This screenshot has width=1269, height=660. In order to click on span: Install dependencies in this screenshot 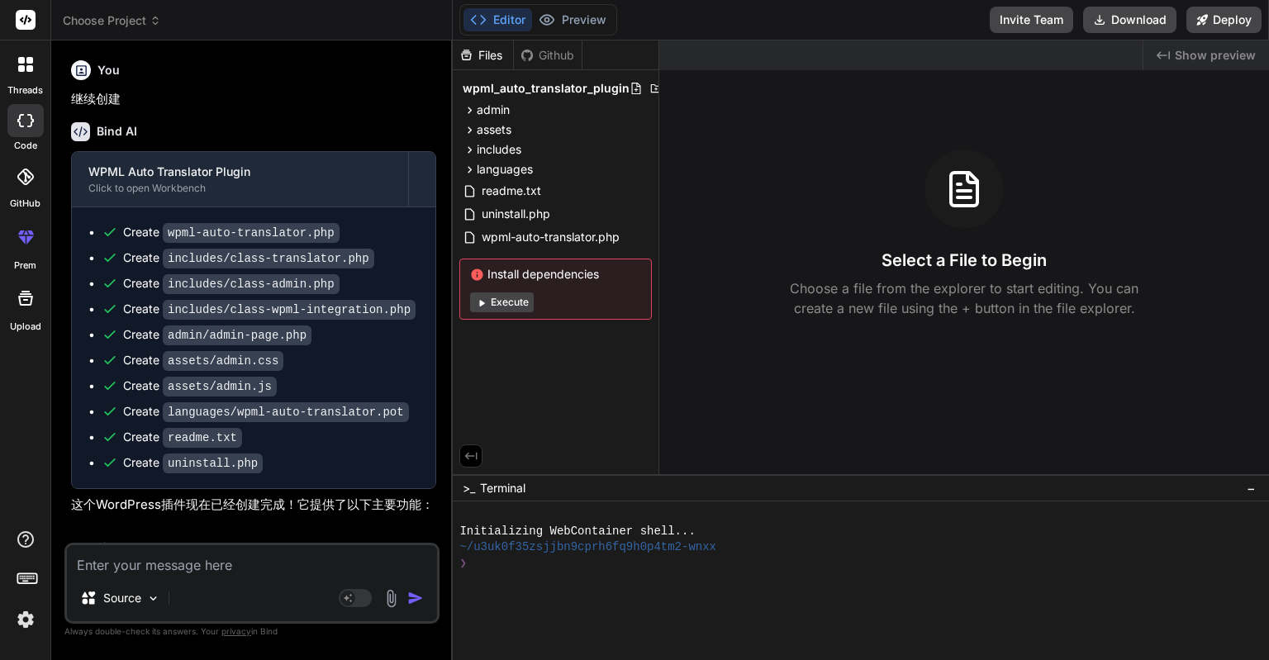, I will do `click(555, 274)`.